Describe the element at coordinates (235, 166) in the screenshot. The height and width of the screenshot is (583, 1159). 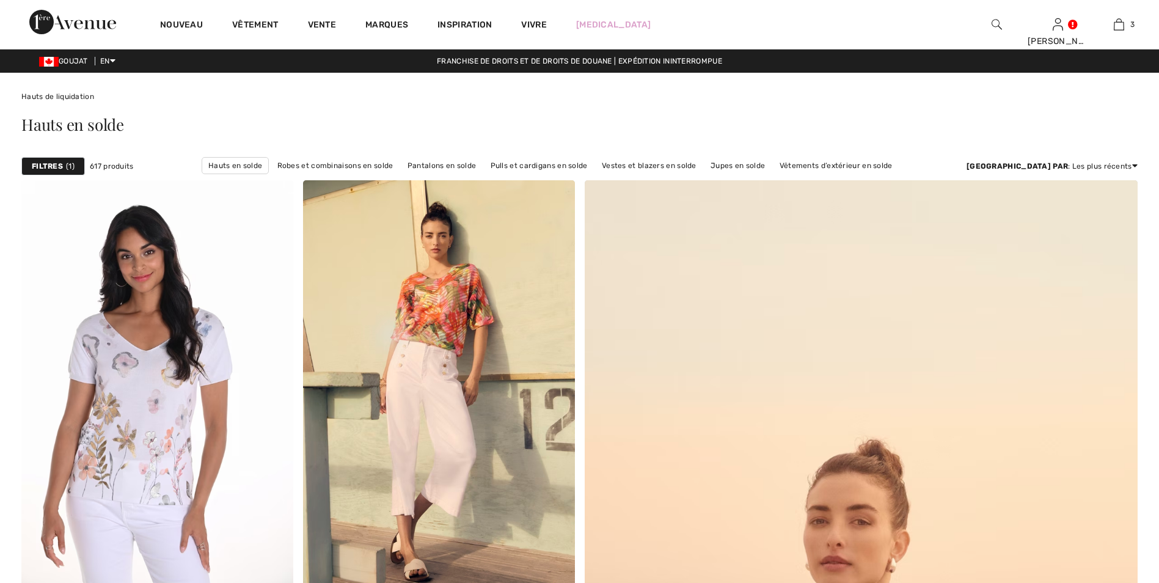
I see `a: Hauts en solde` at that location.